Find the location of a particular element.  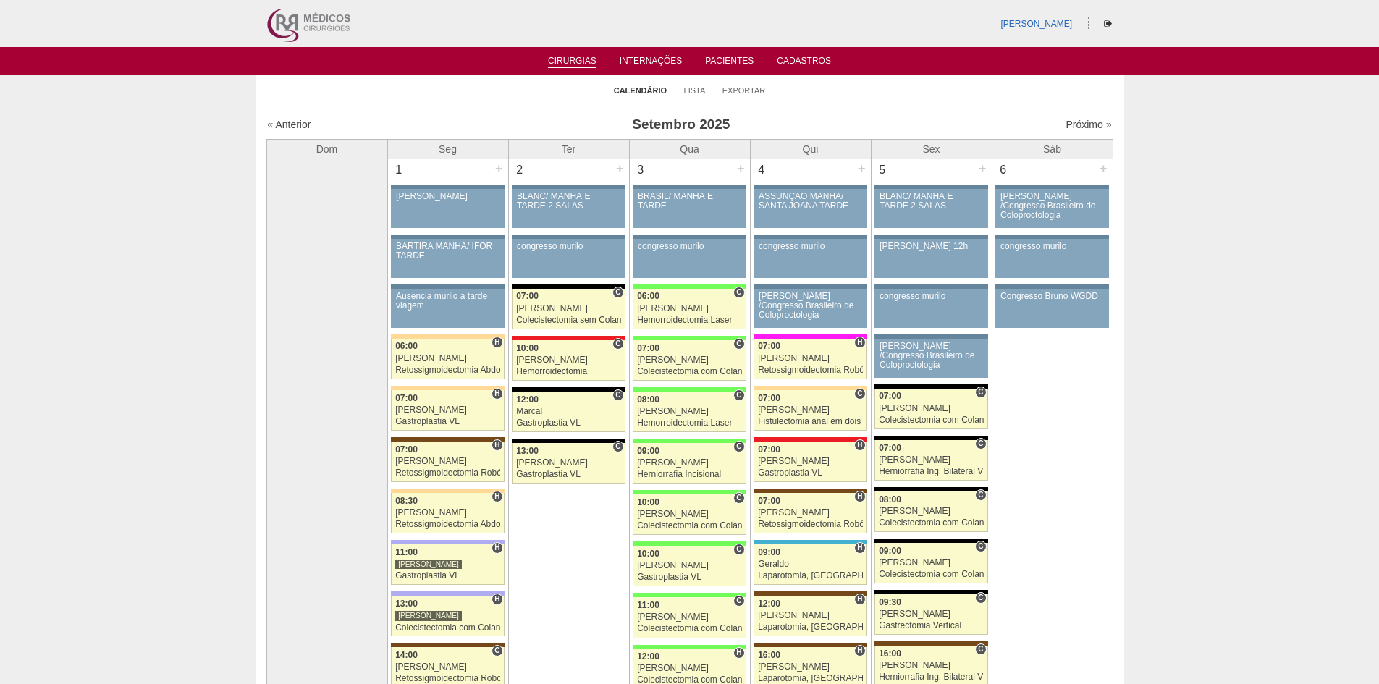

div: Key: Pro Matre is located at coordinates (810, 337).